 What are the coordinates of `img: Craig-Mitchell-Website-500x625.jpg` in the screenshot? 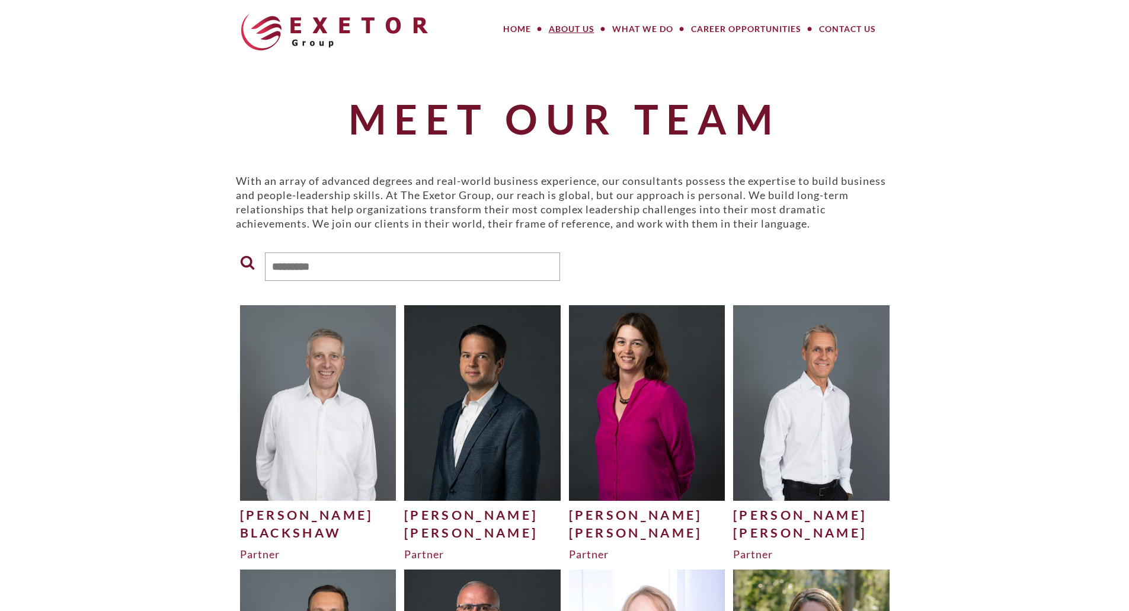 It's located at (811, 402).